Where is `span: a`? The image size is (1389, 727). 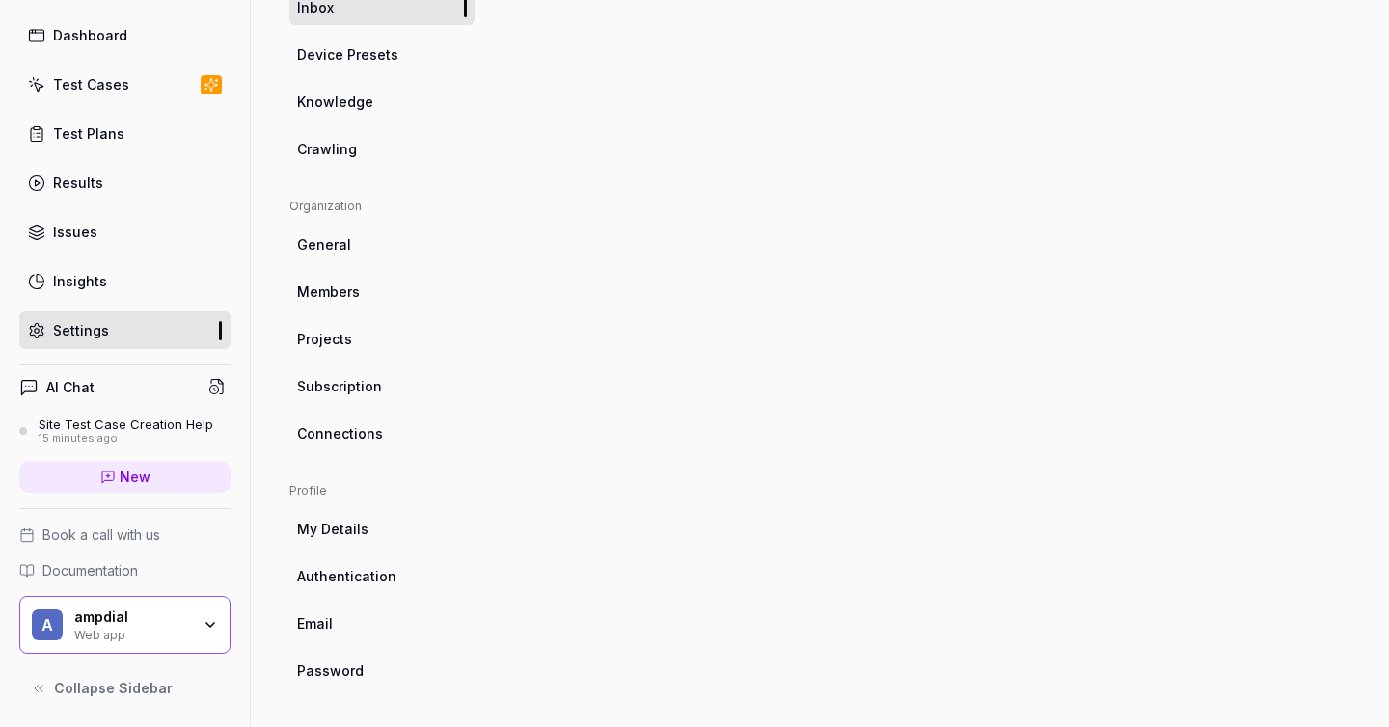 span: a is located at coordinates (47, 625).